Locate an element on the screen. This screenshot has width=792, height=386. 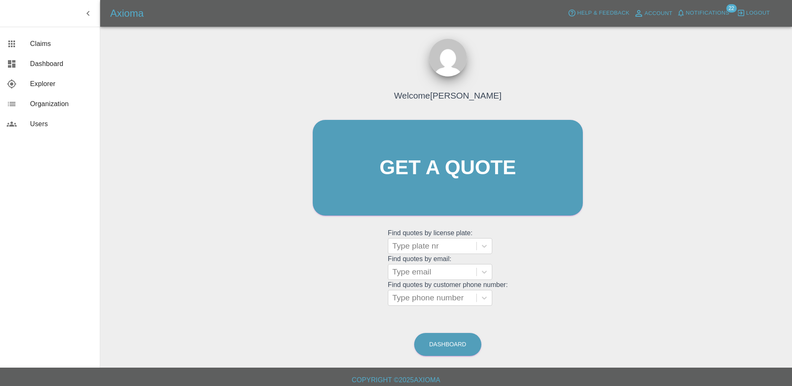
button: Logout is located at coordinates (753, 13).